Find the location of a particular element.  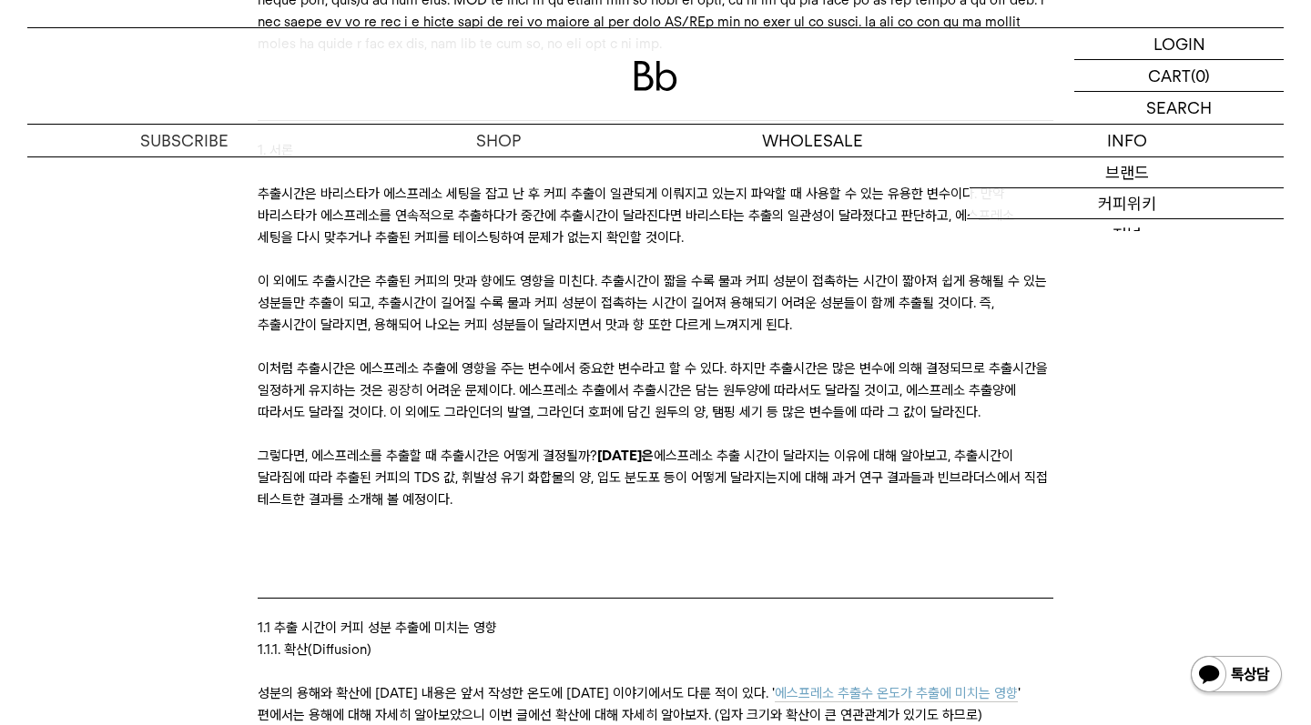

a: 에스프레소 추출수 온도가 추출에 미치는 영향 is located at coordinates (896, 693).